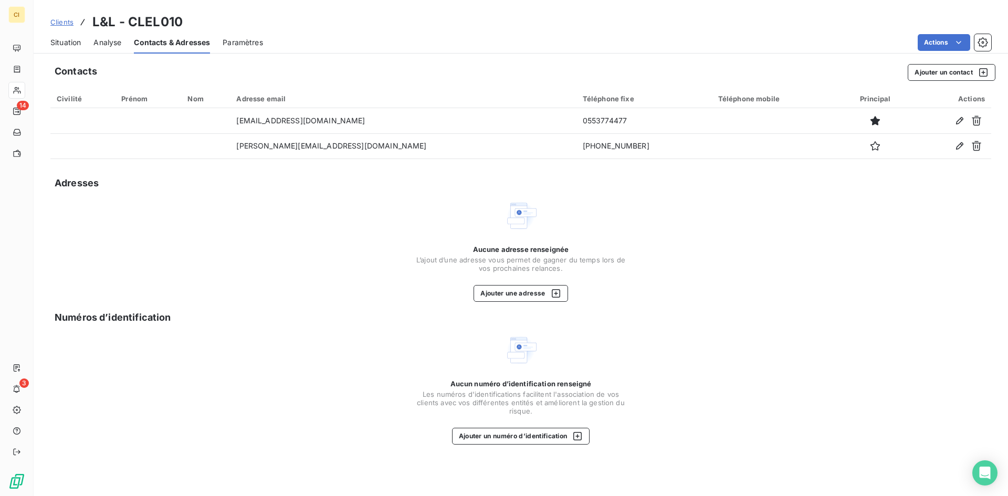 This screenshot has width=1008, height=496. I want to click on button: Ajouter une adresse, so click(520, 293).